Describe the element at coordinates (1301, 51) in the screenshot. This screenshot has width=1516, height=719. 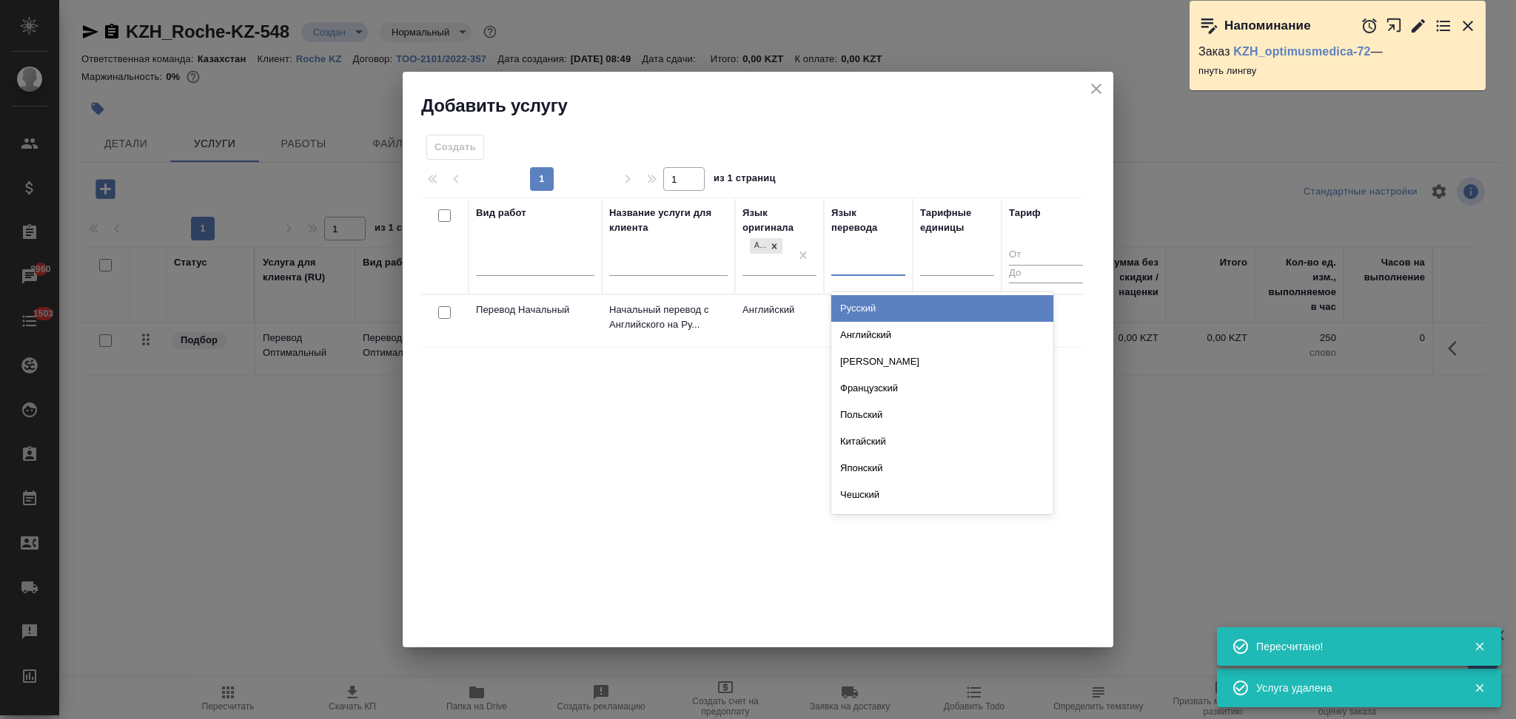
I see `a: KZH_optimusmedica-72` at that location.